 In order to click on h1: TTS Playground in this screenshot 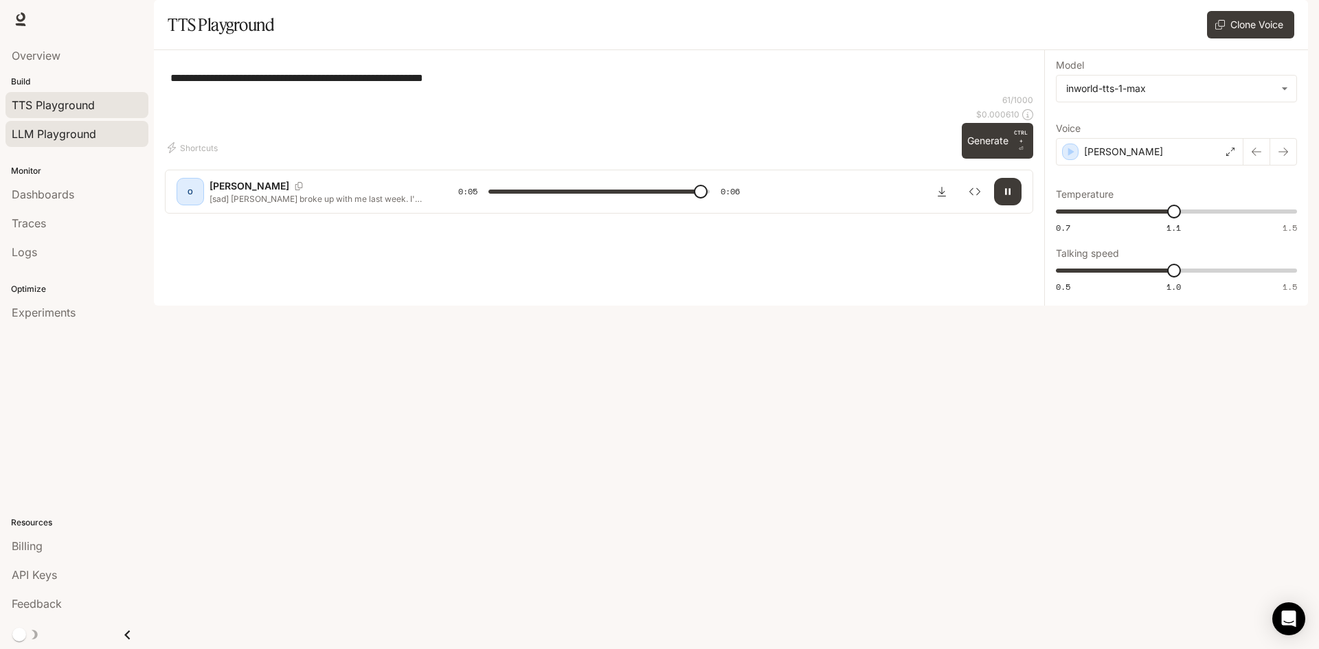, I will do `click(221, 25)`.